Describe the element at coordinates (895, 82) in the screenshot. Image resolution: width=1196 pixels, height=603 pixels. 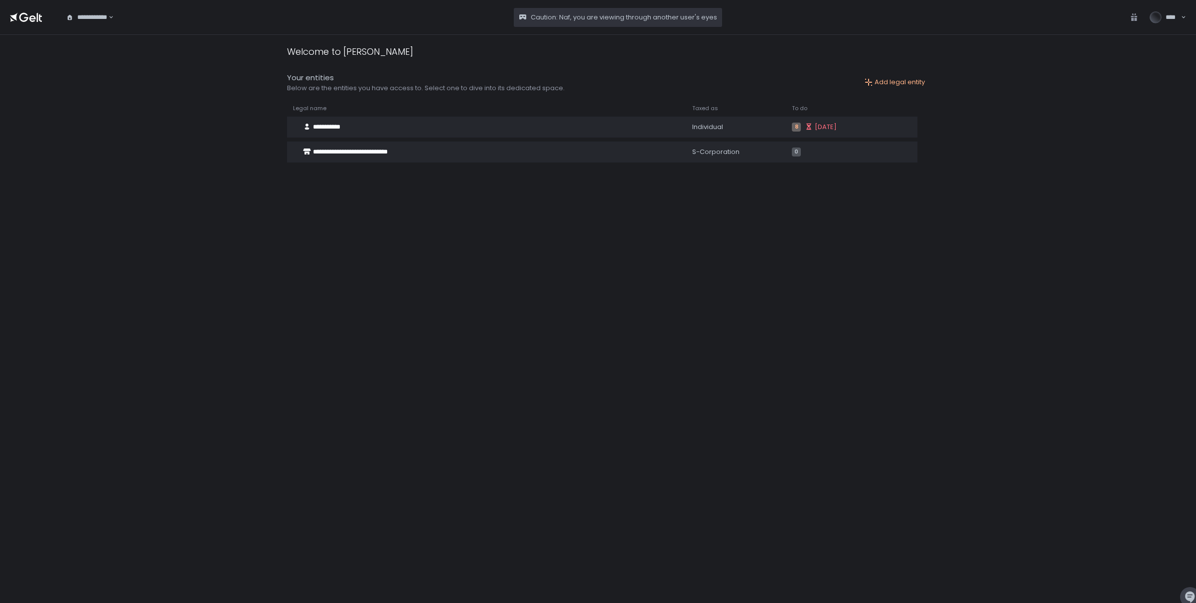
I see `div: Add legal entity` at that location.